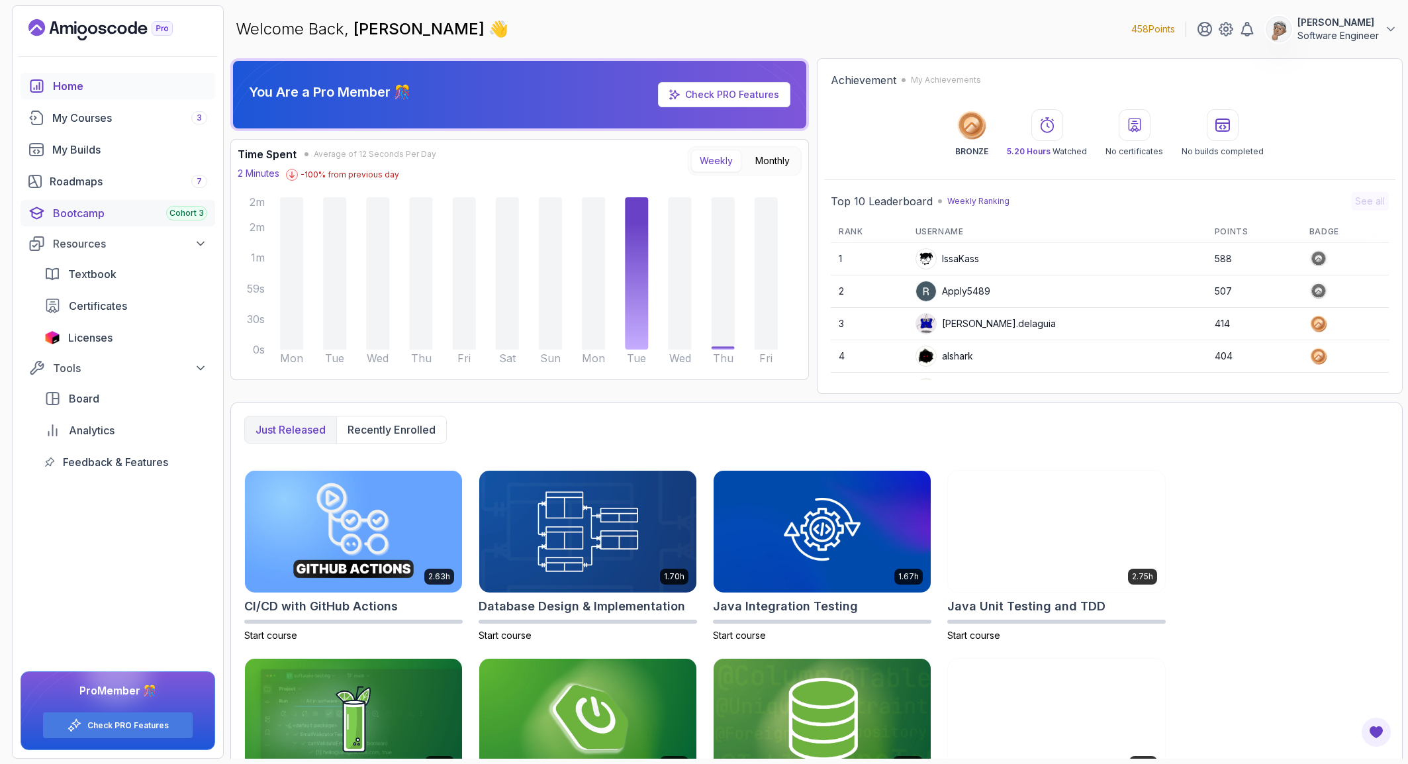 The height and width of the screenshot is (764, 1408). I want to click on div: Home, so click(130, 86).